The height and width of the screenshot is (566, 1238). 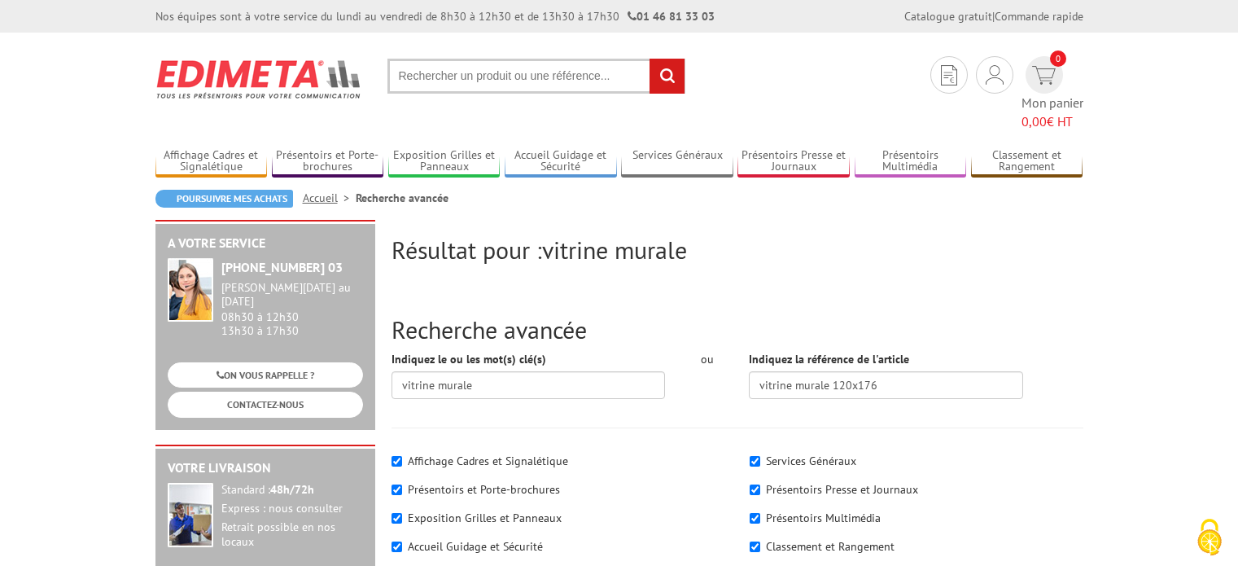 I want to click on label: Classement et Rangement, so click(x=830, y=546).